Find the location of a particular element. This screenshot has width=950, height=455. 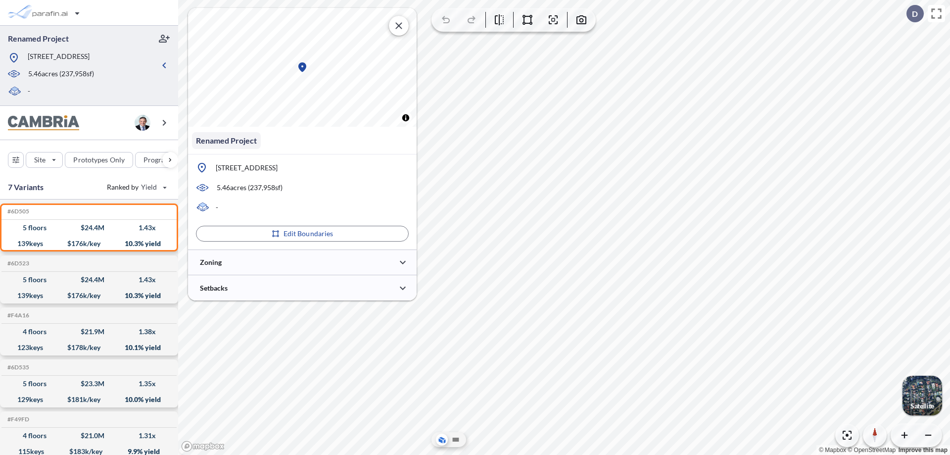

p: Setbacks is located at coordinates (214, 288).